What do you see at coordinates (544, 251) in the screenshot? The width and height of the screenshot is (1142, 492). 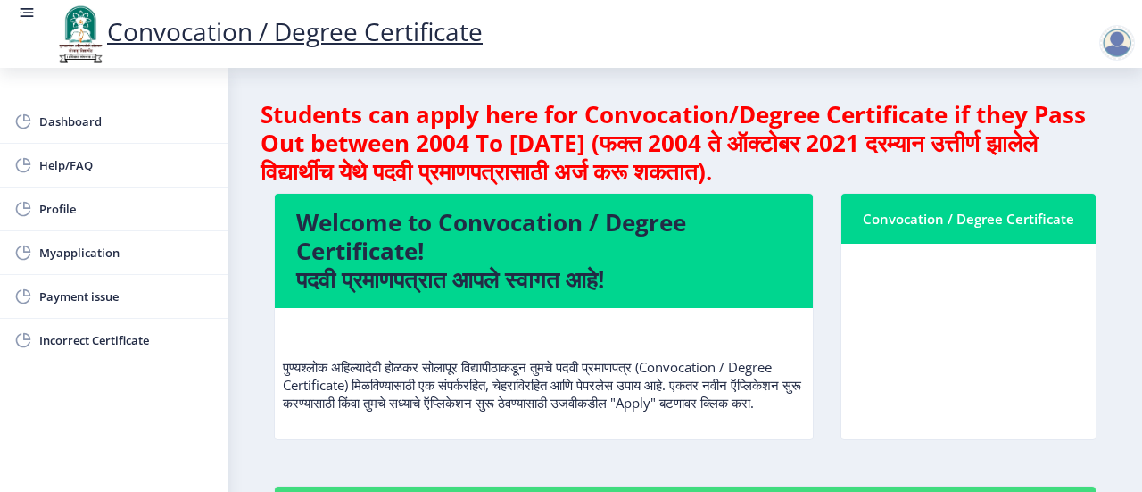 I see `h4: Welcome to Convocation / Degree Certificate! पदवी प्रमाणपत्रात आपले स्वागत आहे!` at bounding box center [544, 251].